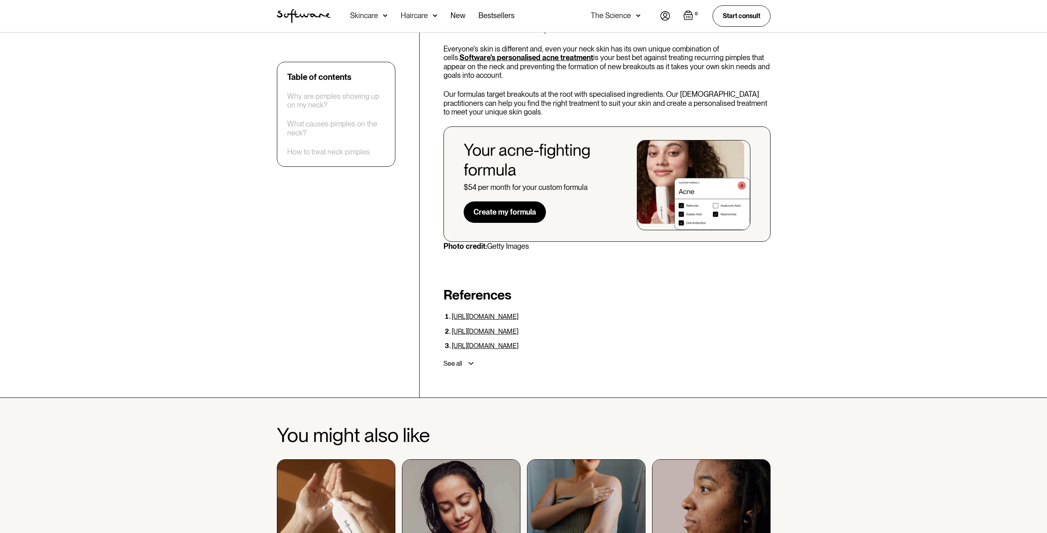  Describe the element at coordinates (696, 14) in the screenshot. I see `div: 0` at that location.